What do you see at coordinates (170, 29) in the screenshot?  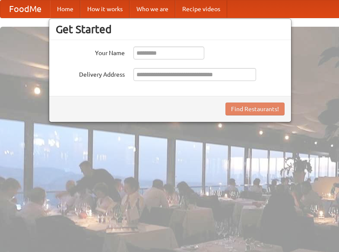 I see `h3: Get Started` at bounding box center [170, 29].